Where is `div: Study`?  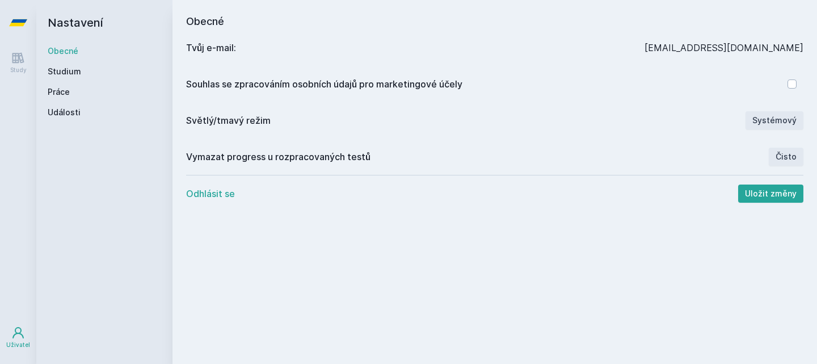 div: Study is located at coordinates (18, 70).